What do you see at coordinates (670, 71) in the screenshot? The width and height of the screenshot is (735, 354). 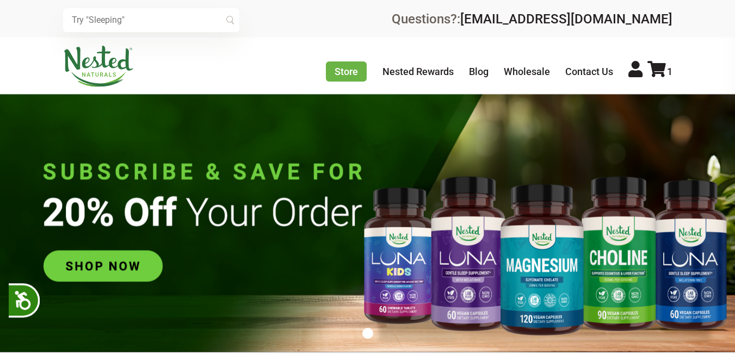 I see `span: 1` at bounding box center [670, 71].